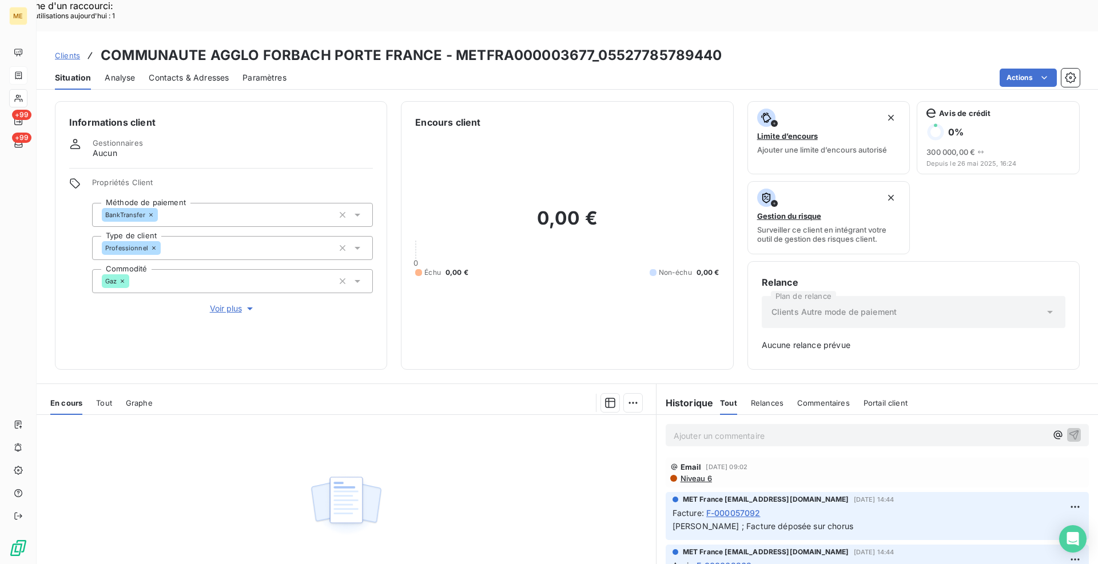 The image size is (1098, 564). What do you see at coordinates (448, 122) in the screenshot?
I see `h6: Encours client` at bounding box center [448, 122].